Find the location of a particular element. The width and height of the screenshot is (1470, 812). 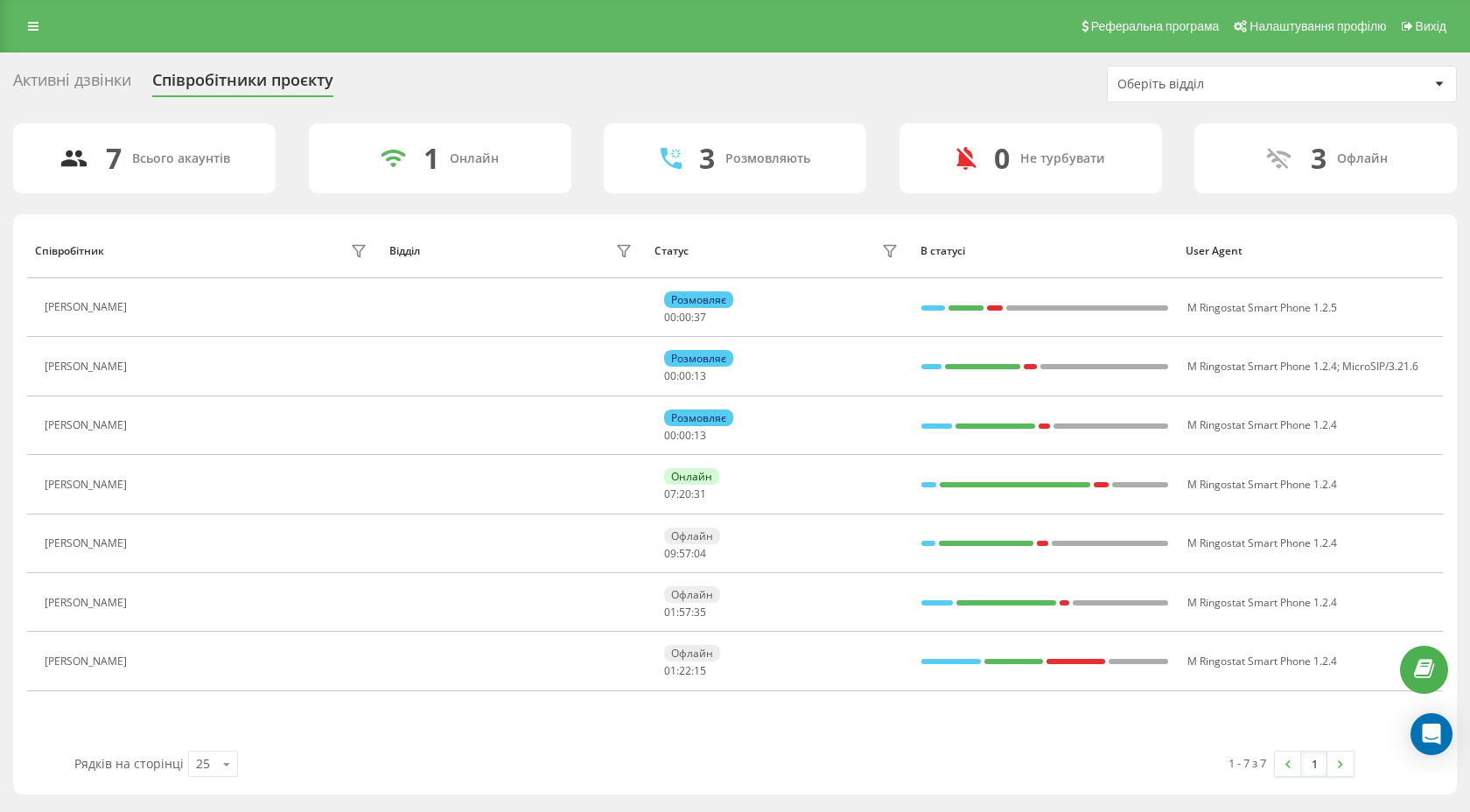

span: 07 is located at coordinates (670, 493).